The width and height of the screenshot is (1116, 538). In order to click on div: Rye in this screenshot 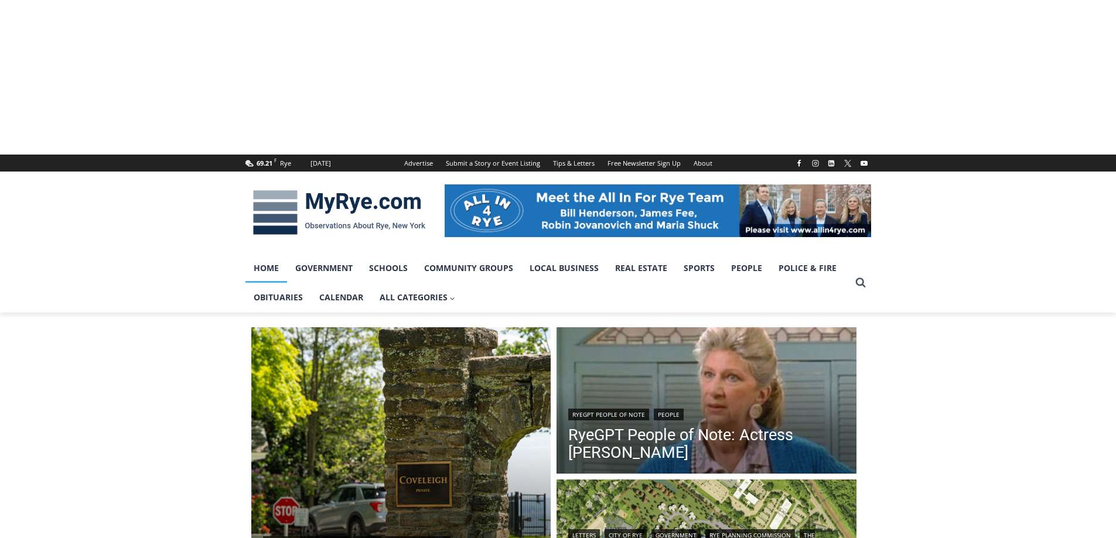, I will do `click(285, 163)`.